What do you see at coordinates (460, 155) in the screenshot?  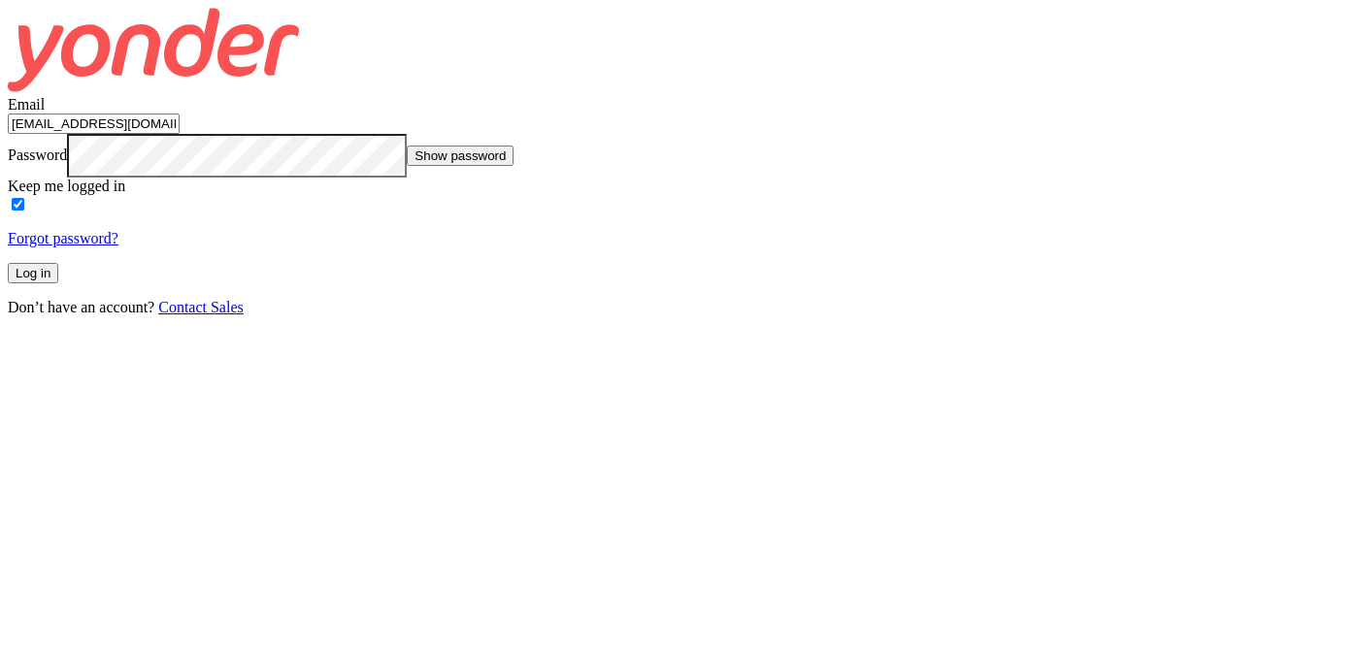 I see `button: Show password` at bounding box center [460, 155].